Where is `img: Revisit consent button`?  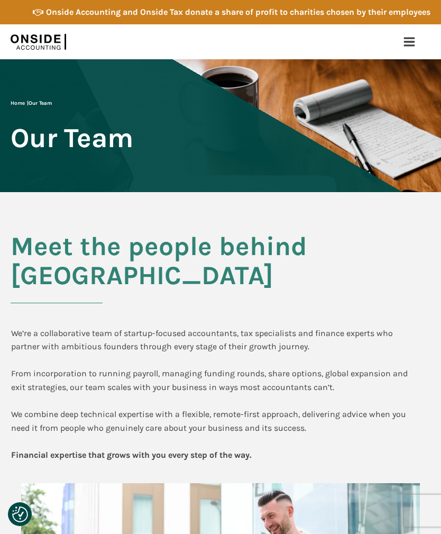 img: Revisit consent button is located at coordinates (20, 514).